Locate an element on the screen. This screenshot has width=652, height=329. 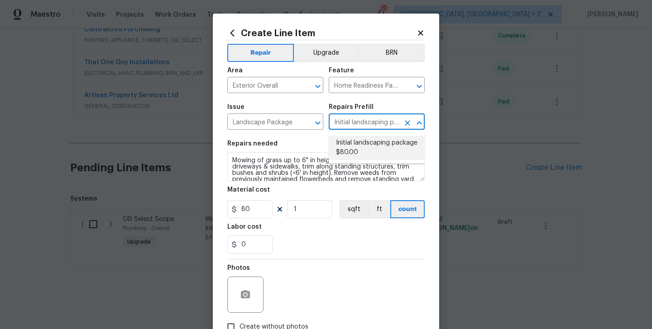
h5: Area is located at coordinates (235, 71).